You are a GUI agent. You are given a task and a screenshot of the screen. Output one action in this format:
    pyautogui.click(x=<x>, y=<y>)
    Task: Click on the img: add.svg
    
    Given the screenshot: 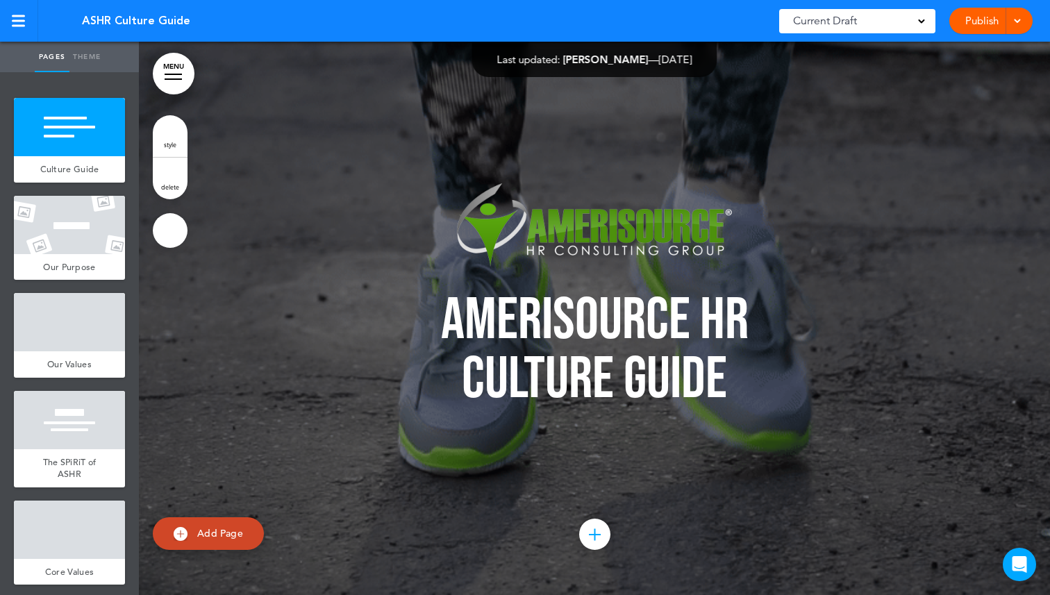 What is the action you would take?
    pyautogui.click(x=181, y=534)
    